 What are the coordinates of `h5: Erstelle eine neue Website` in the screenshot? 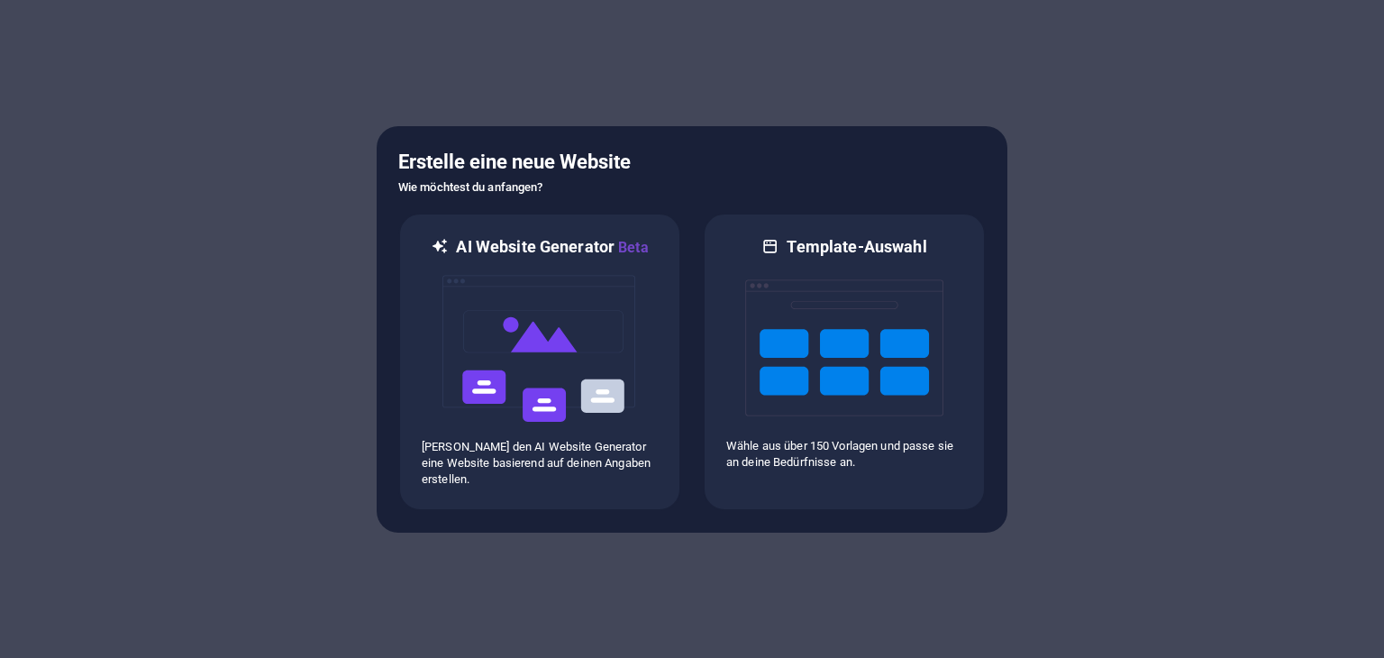 It's located at (692, 162).